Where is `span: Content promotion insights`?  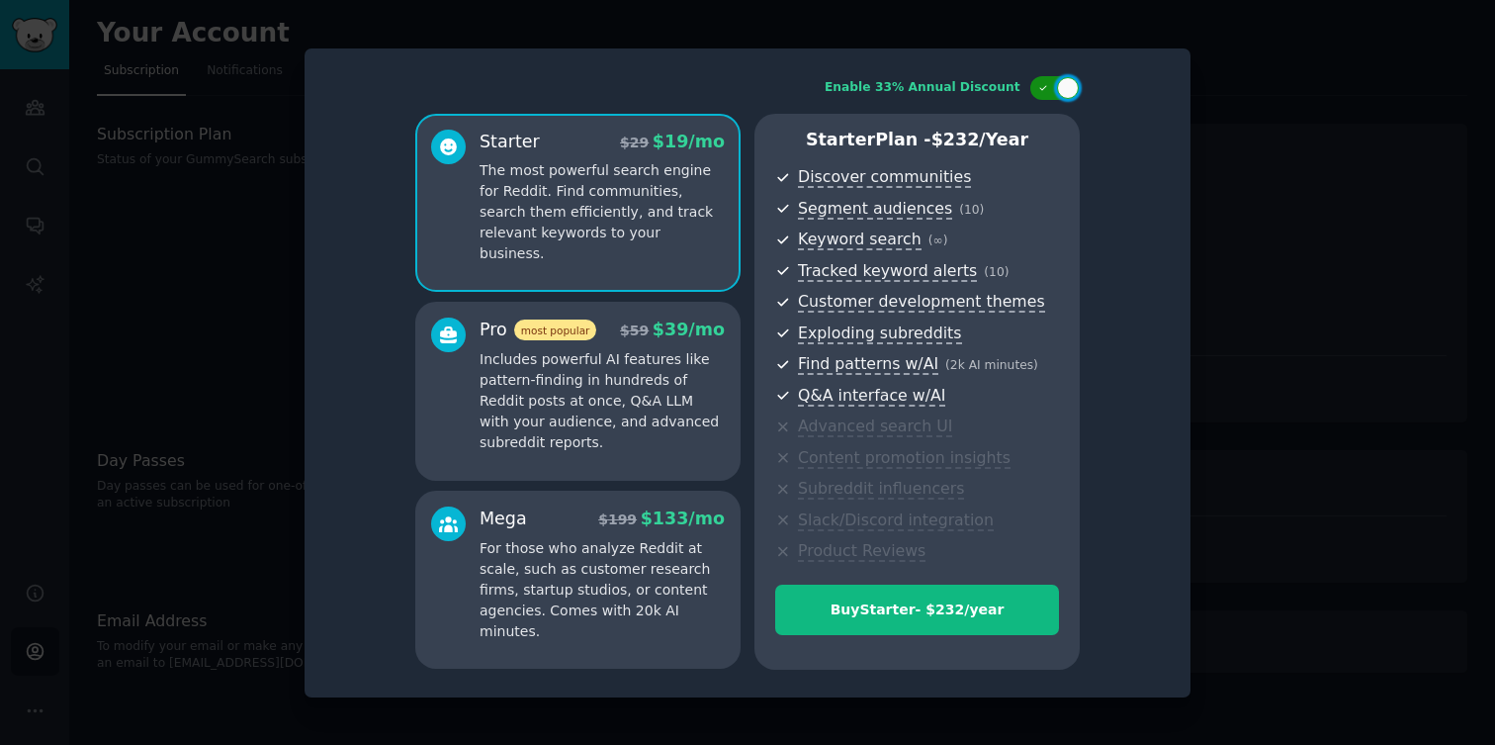
span: Content promotion insights is located at coordinates (904, 458).